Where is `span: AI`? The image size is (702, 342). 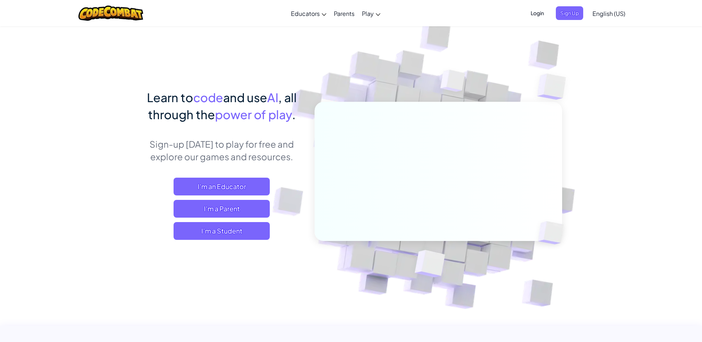
span: AI is located at coordinates (273, 97).